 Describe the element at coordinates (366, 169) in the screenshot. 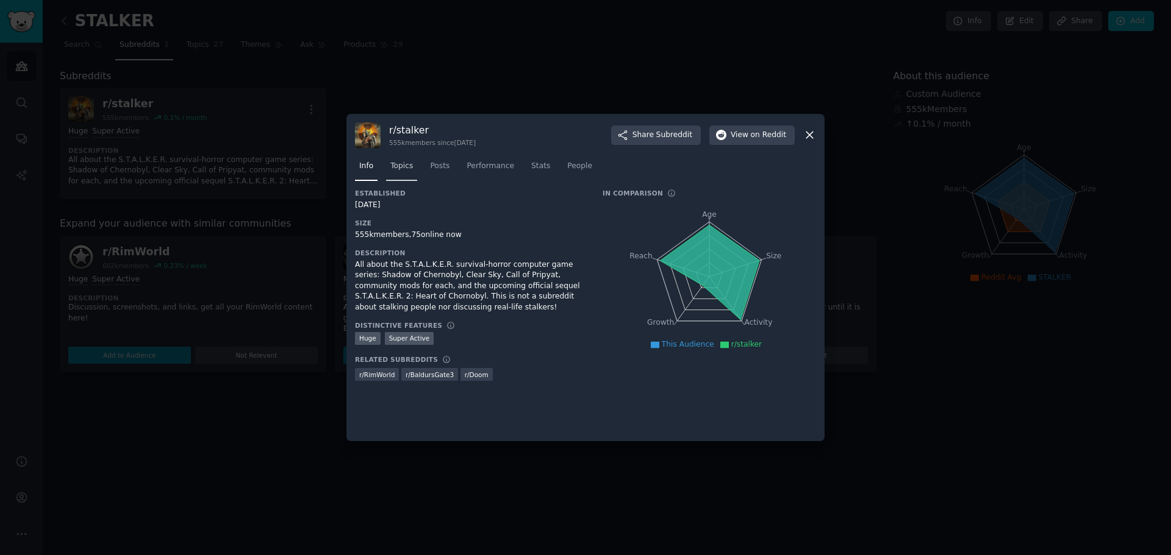

I see `a: Info` at that location.